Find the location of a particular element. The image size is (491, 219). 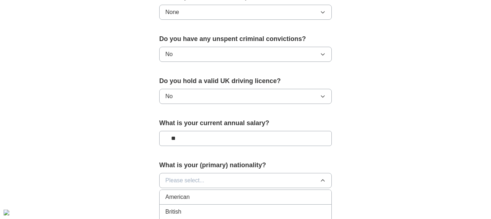

label: What is your current annual salary? is located at coordinates (245, 123).